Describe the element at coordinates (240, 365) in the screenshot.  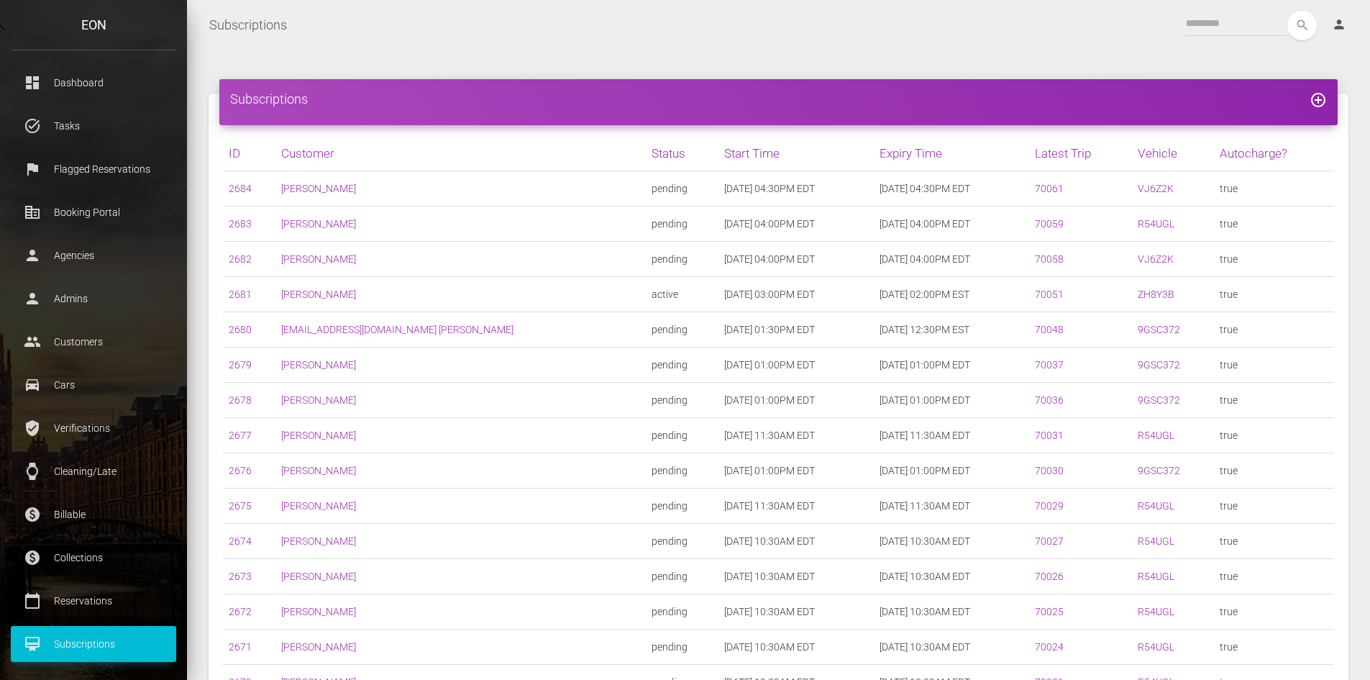
I see `a: 2679` at that location.